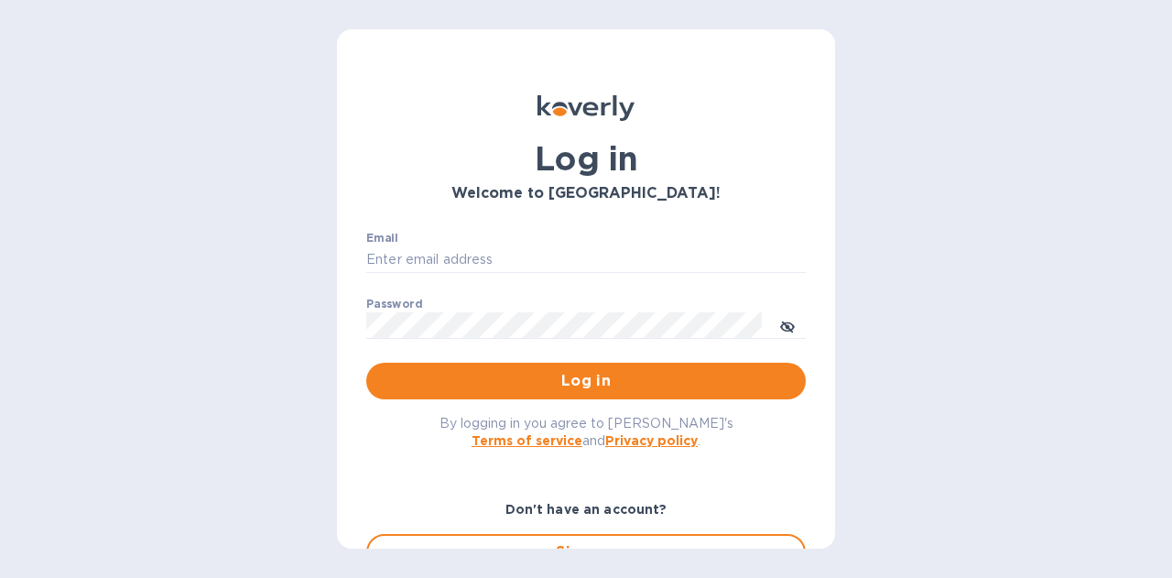 The height and width of the screenshot is (578, 1172). I want to click on b: Privacy policy, so click(651, 440).